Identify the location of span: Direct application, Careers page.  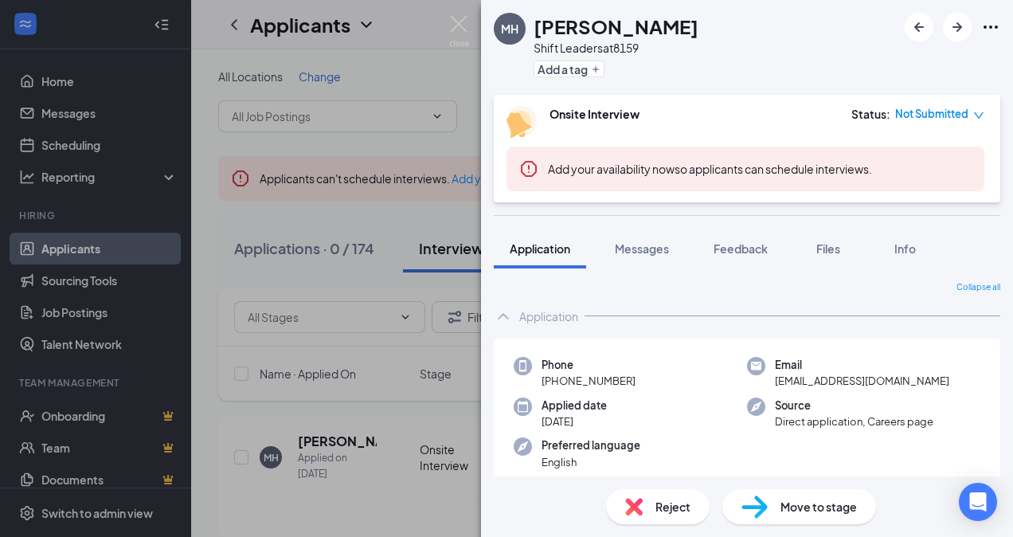
(853, 421).